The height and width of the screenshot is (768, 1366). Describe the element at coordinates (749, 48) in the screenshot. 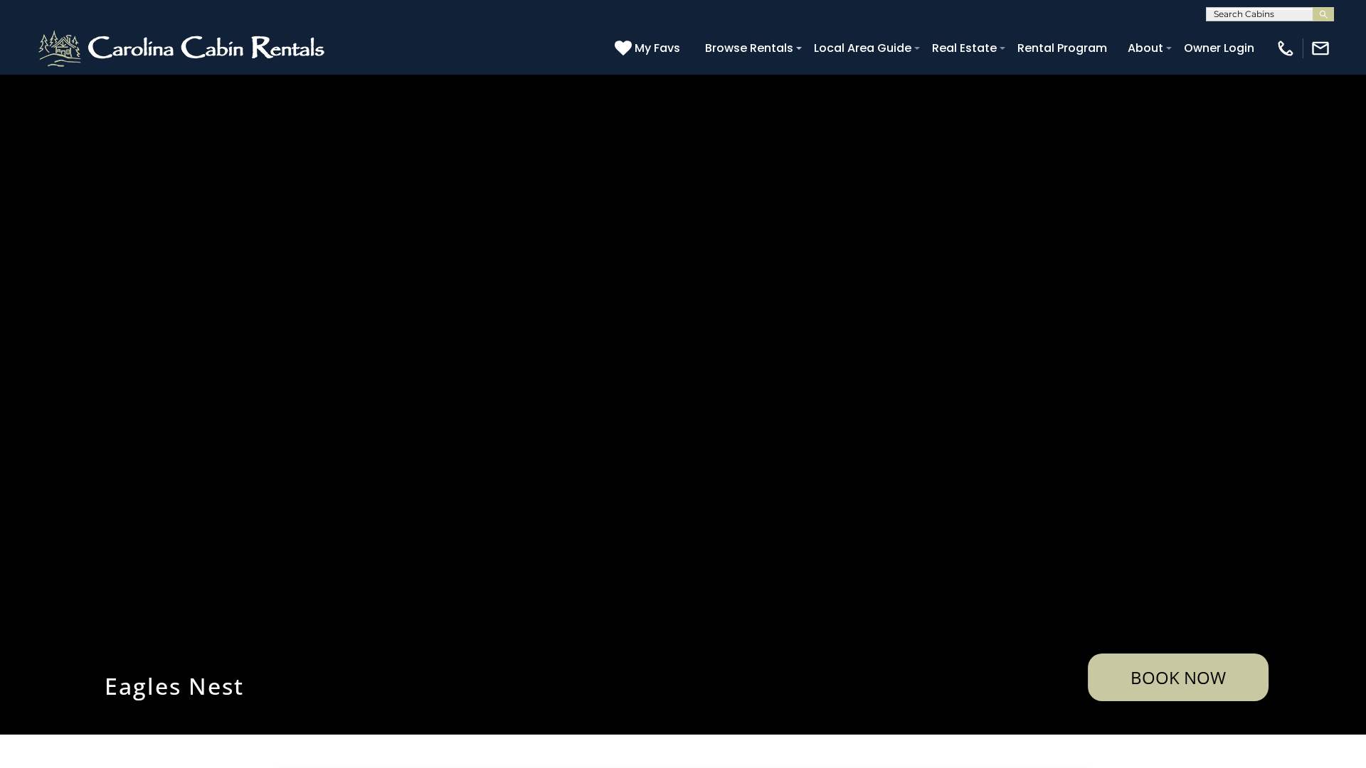

I see `a: Browse Rentals` at that location.